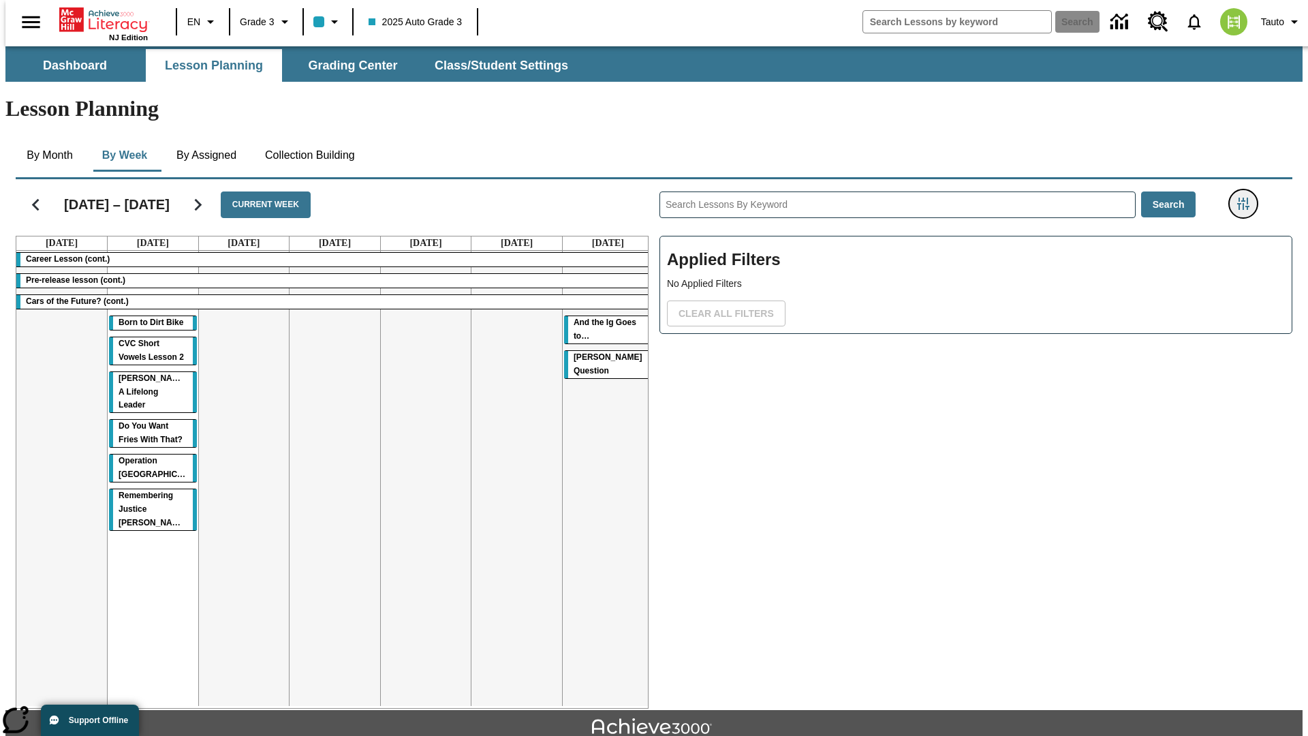 Image resolution: width=1308 pixels, height=736 pixels. Describe the element at coordinates (516, 243) in the screenshot. I see `a: September 20, 2025` at that location.